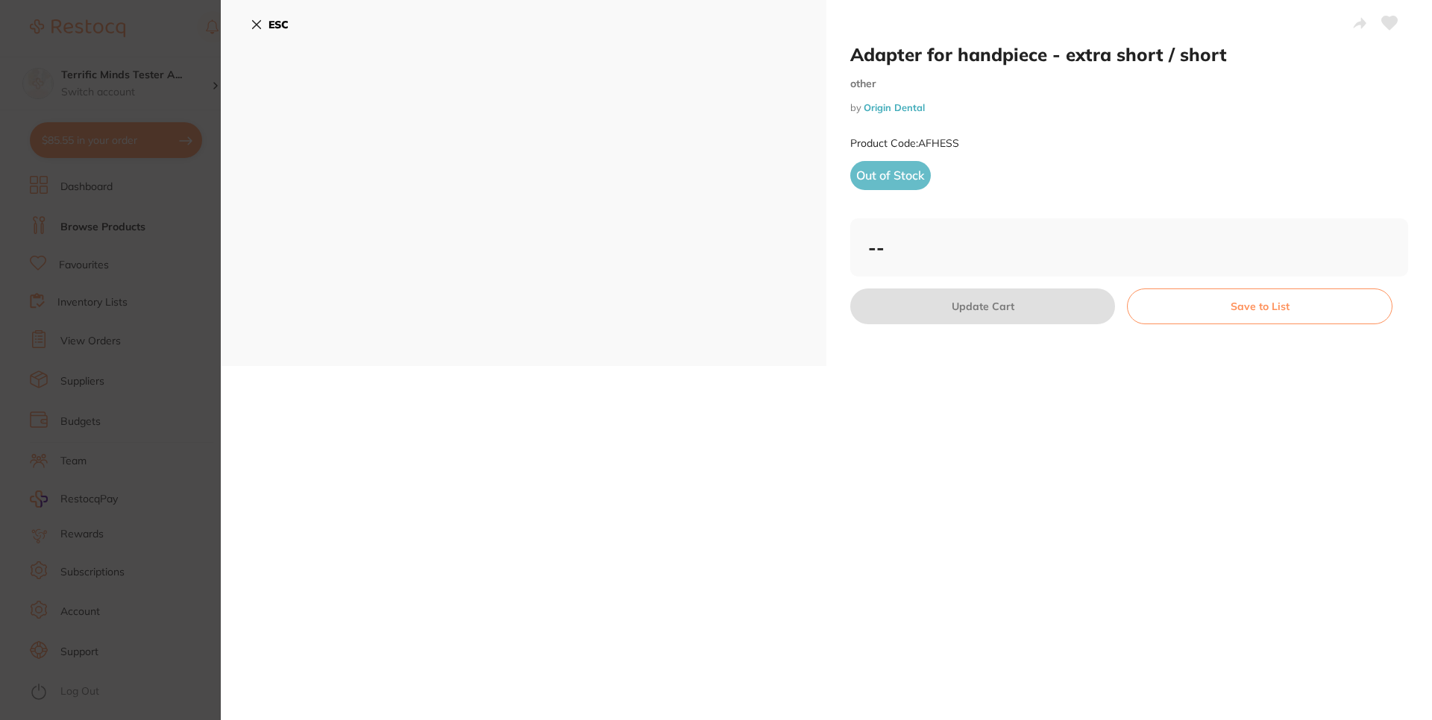  Describe the element at coordinates (1129, 107) in the screenshot. I see `small: by` at that location.